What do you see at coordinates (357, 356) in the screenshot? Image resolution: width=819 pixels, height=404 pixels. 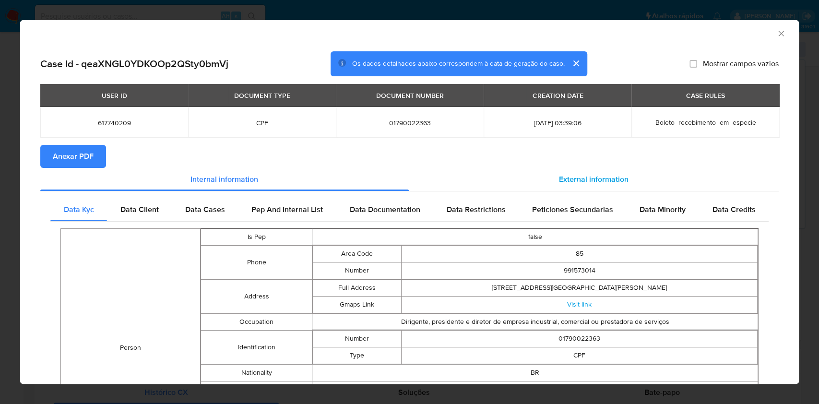 I see `td: Type` at bounding box center [357, 356].